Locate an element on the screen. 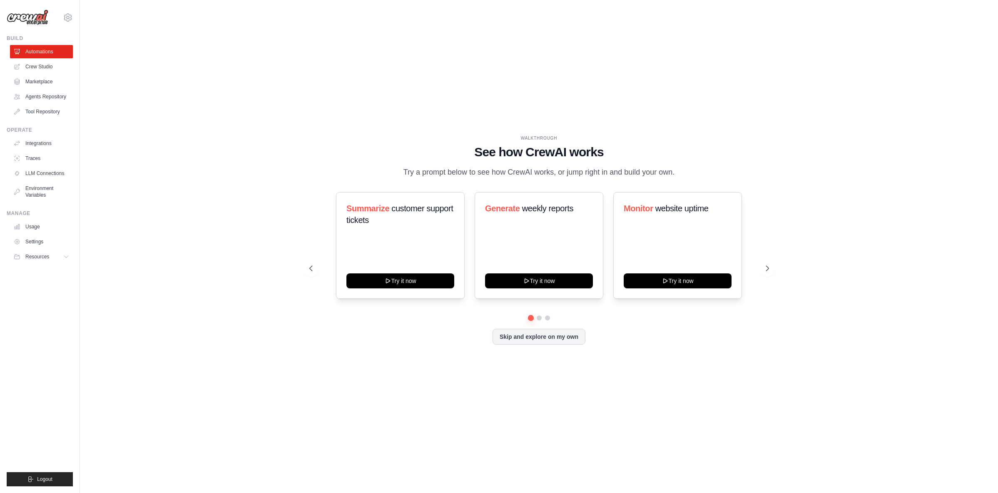 The width and height of the screenshot is (998, 493). a: Tool Repository is located at coordinates (41, 112).